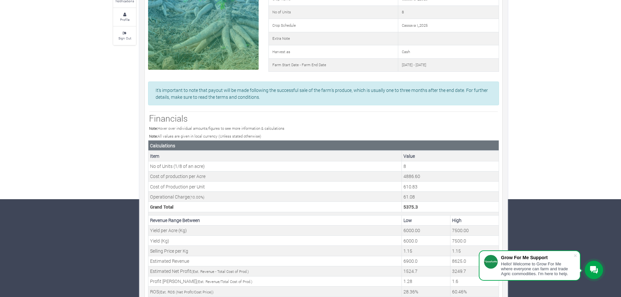 The height and width of the screenshot is (297, 621). Describe the element at coordinates (162, 207) in the screenshot. I see `b: Grand Total` at that location.